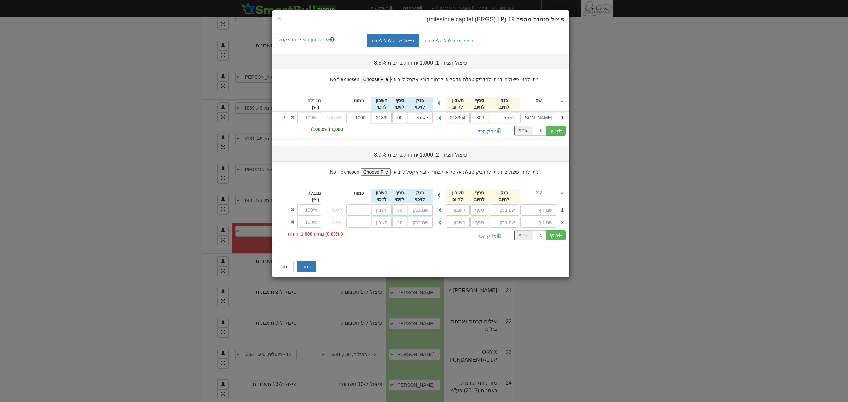 The height and width of the screenshot is (402, 848). What do you see at coordinates (421, 63) in the screenshot?
I see `h3: פיצול הצעה 1: 1,000 יחידות בריבית 8.8%` at bounding box center [421, 63].